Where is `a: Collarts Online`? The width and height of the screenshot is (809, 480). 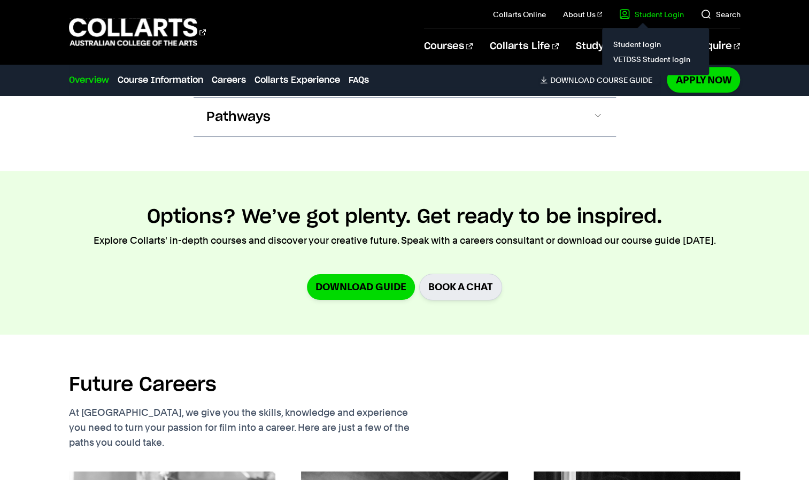 a: Collarts Online is located at coordinates (519, 14).